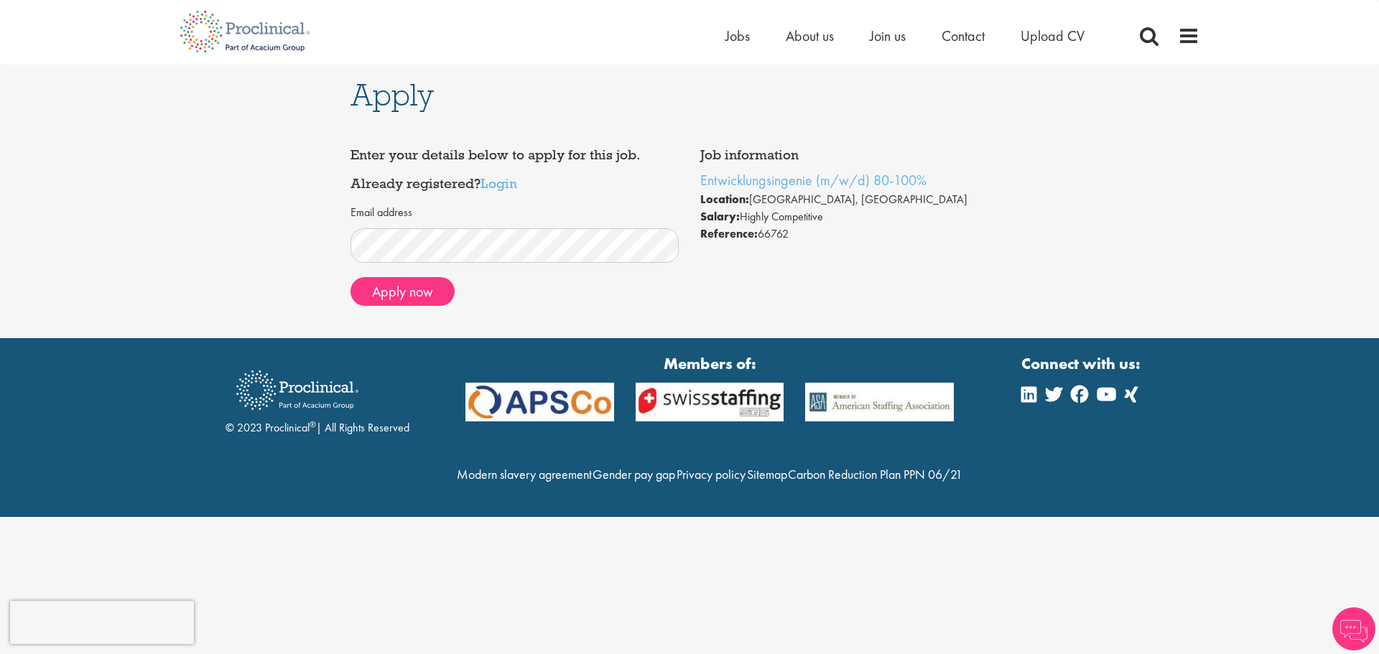 The image size is (1379, 654). What do you see at coordinates (724, 199) in the screenshot?
I see `strong: Location:` at bounding box center [724, 199].